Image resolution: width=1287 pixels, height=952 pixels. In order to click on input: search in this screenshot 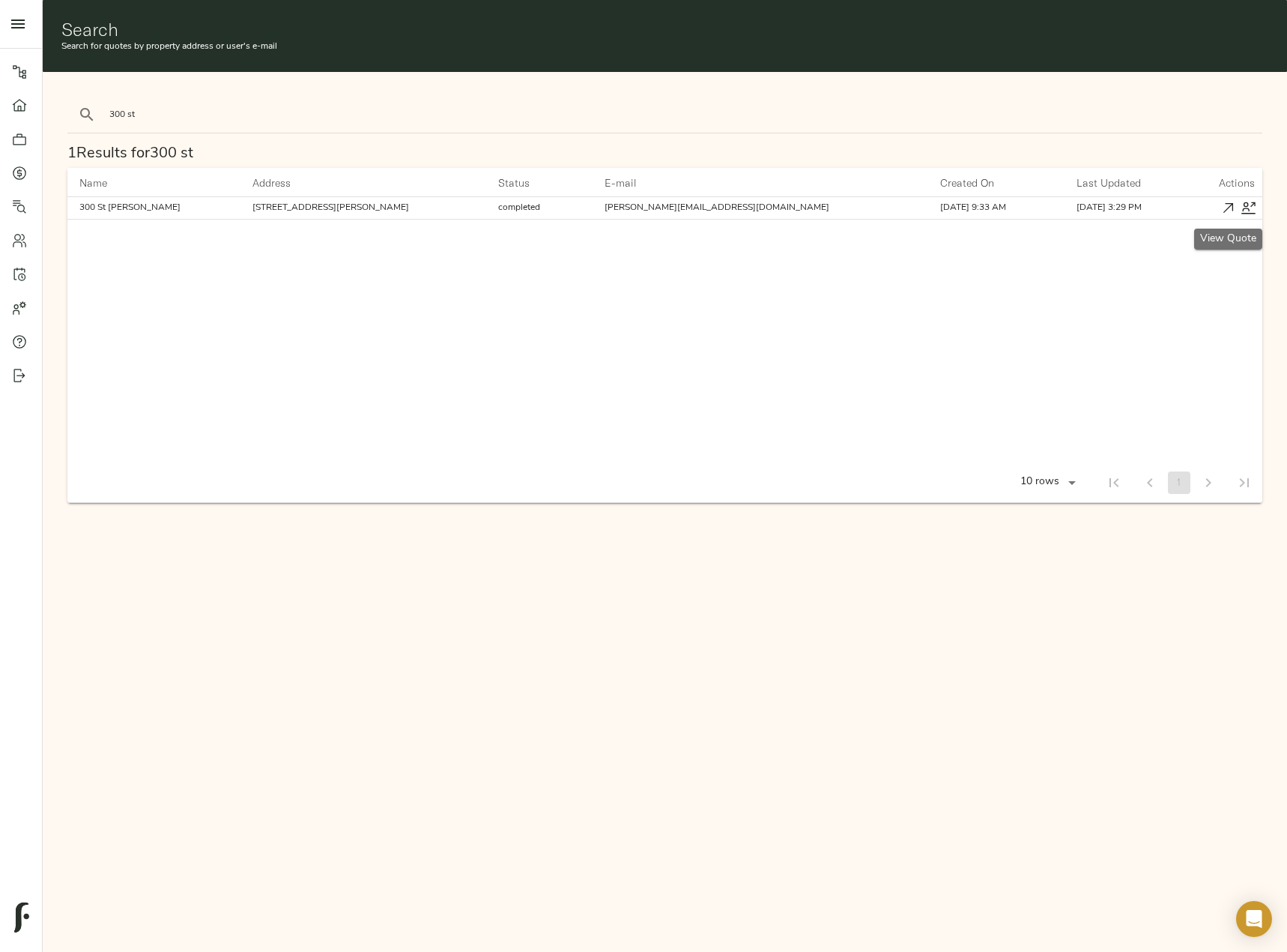, I will do `click(237, 114)`.